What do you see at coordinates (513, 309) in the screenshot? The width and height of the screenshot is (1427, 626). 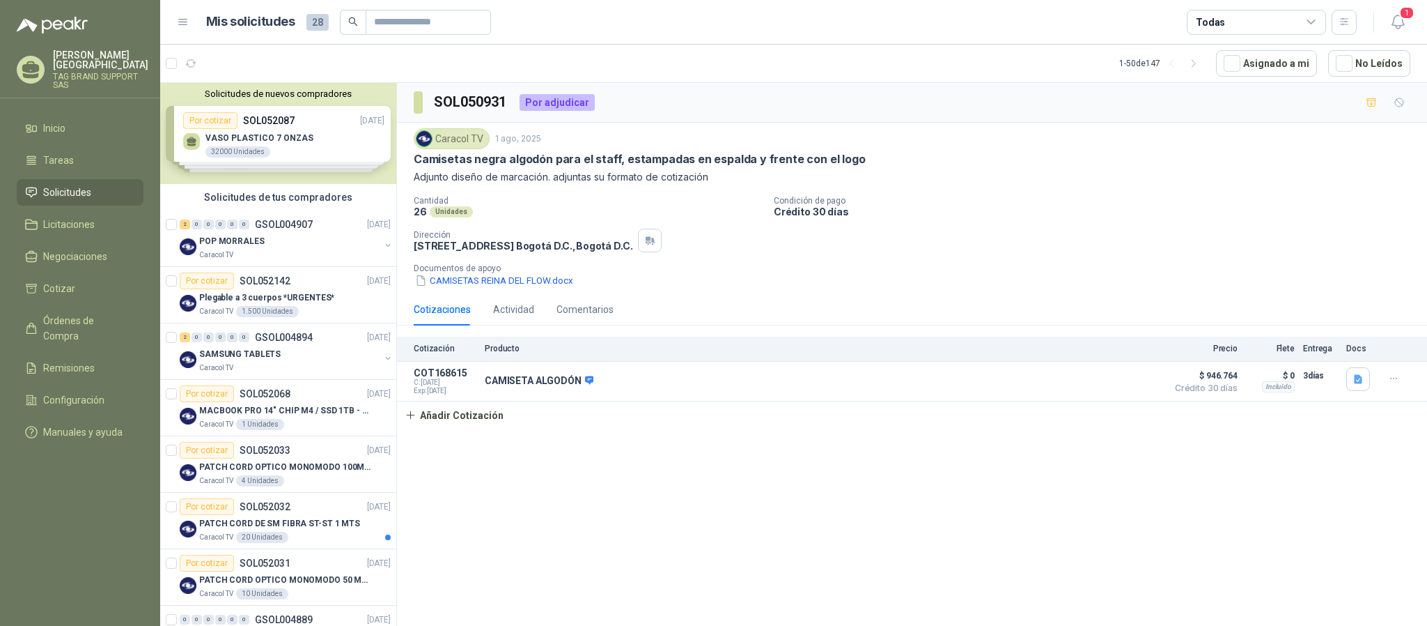 I see `div: Actividad` at bounding box center [513, 309].